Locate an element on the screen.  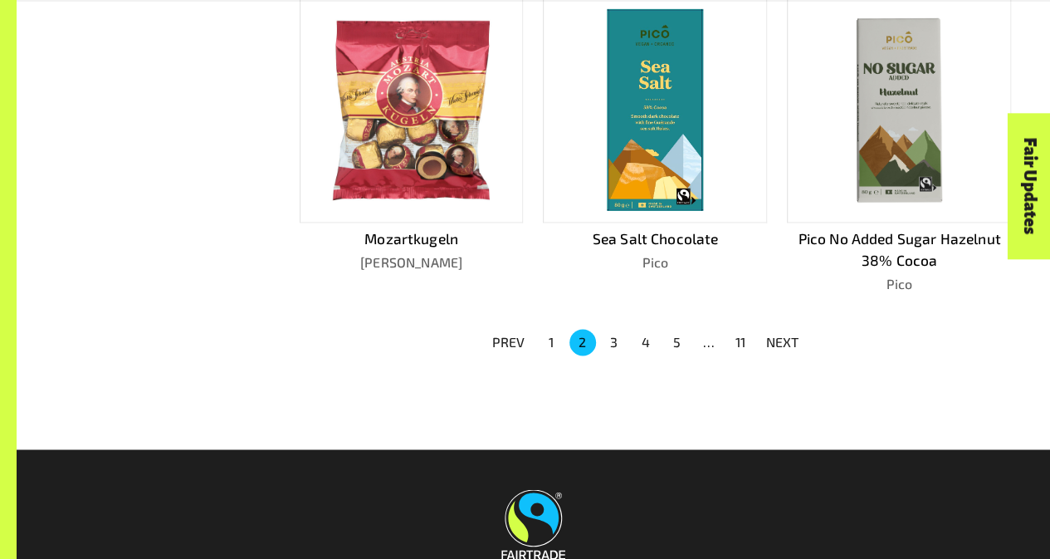
p: Mozartkugeln is located at coordinates (412, 239).